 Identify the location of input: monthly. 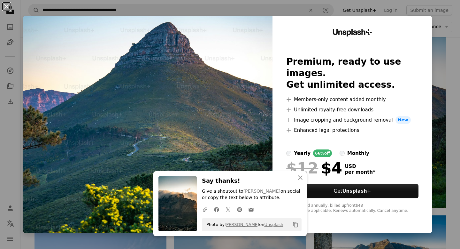
(342, 153).